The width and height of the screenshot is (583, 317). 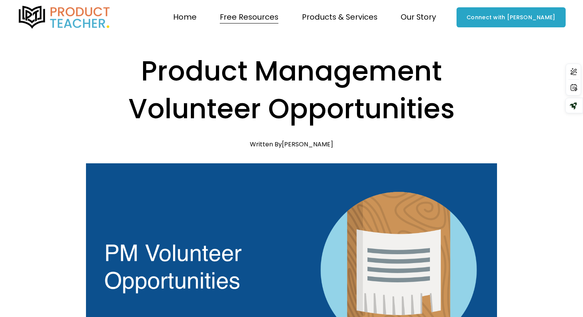 What do you see at coordinates (249, 17) in the screenshot?
I see `span: Free Resources` at bounding box center [249, 17].